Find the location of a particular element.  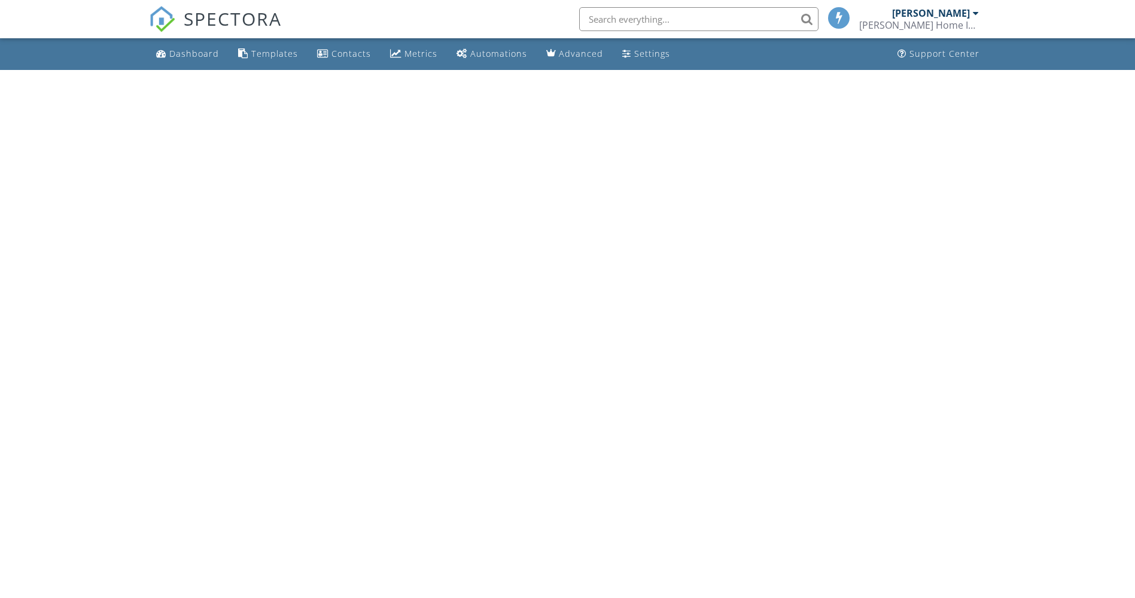

a: Settings is located at coordinates (646, 54).